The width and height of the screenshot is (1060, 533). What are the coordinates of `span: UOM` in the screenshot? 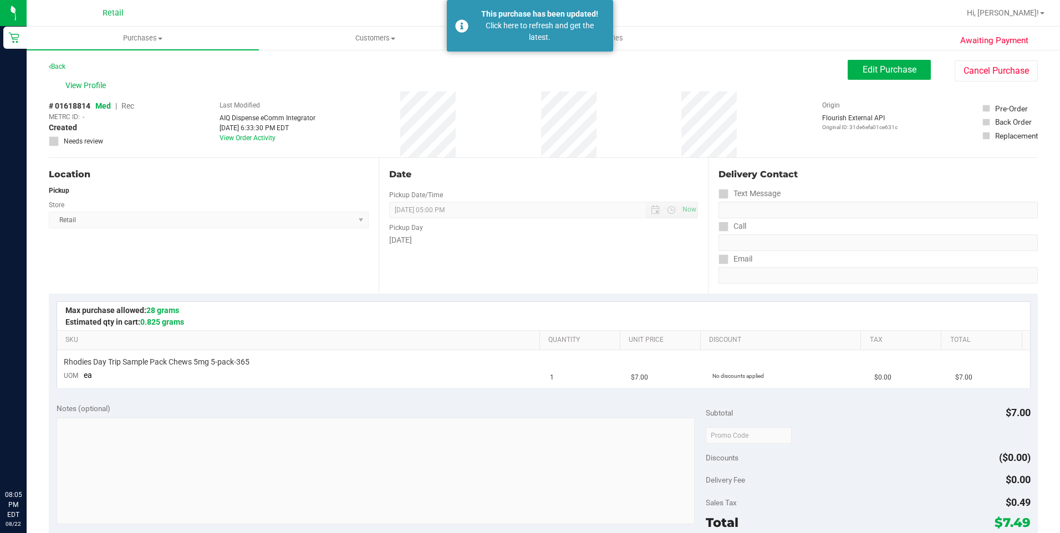 It's located at (71, 376).